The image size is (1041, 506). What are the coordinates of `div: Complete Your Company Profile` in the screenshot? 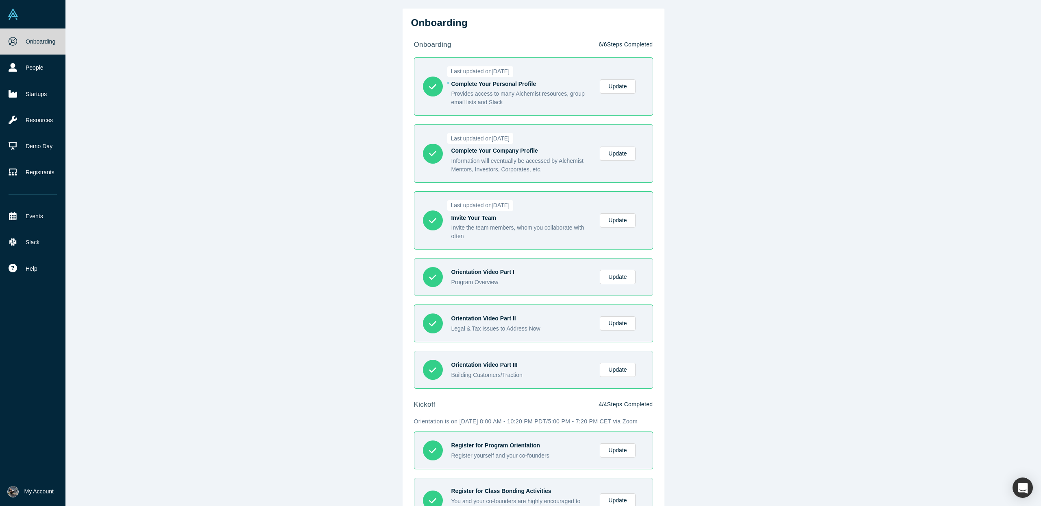 It's located at (521, 151).